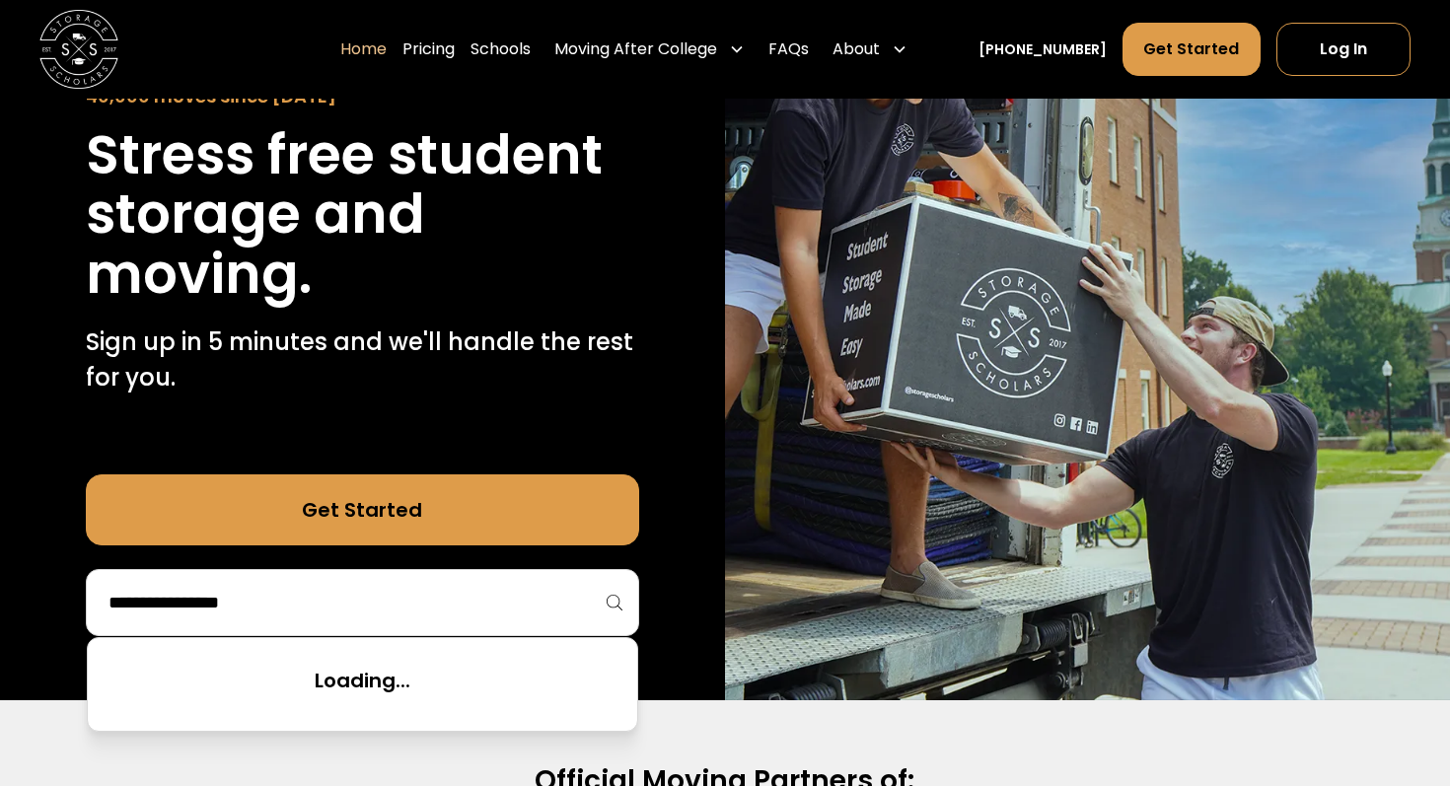 This screenshot has width=1450, height=786. Describe the element at coordinates (362, 360) in the screenshot. I see `p: Sign up in 5 minutes and we'll handle the rest for you.` at that location.